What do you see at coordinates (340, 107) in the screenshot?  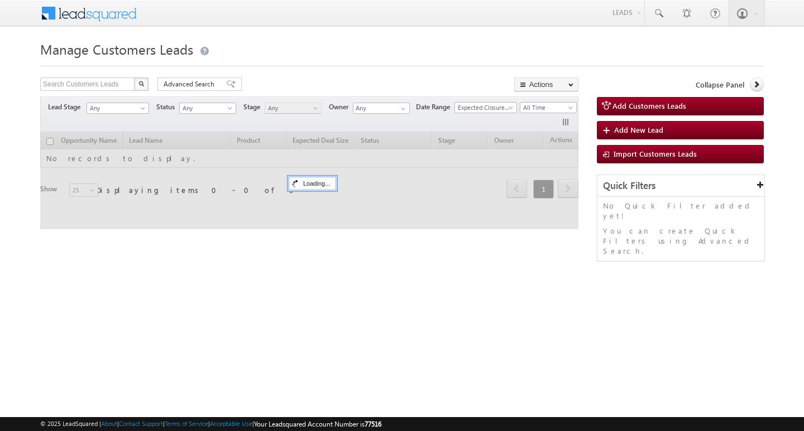 I see `span: Owner` at bounding box center [340, 107].